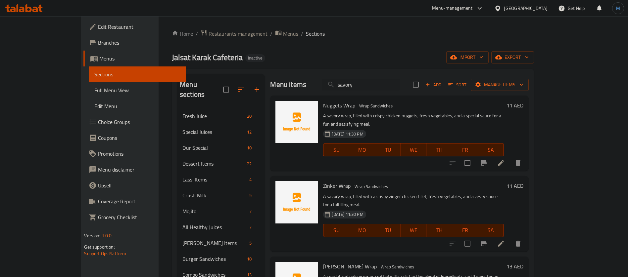 This screenshot has width=628, height=277. What do you see at coordinates (255, 58) in the screenshot?
I see `span: Inactive` at bounding box center [255, 58].